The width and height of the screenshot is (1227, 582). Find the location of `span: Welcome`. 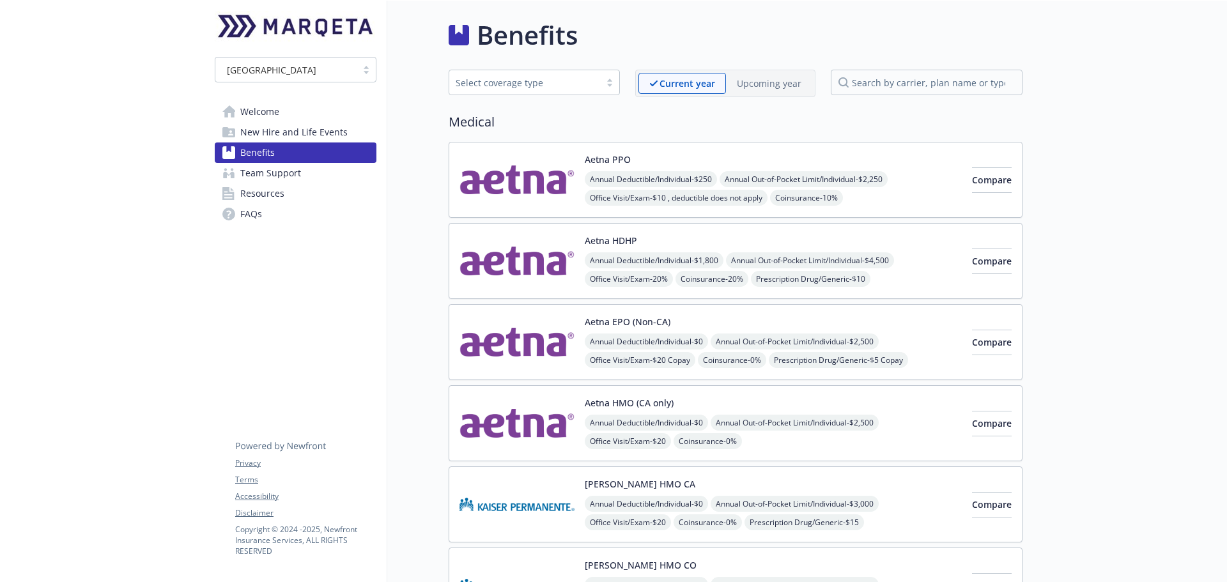

span: Welcome is located at coordinates (259, 112).